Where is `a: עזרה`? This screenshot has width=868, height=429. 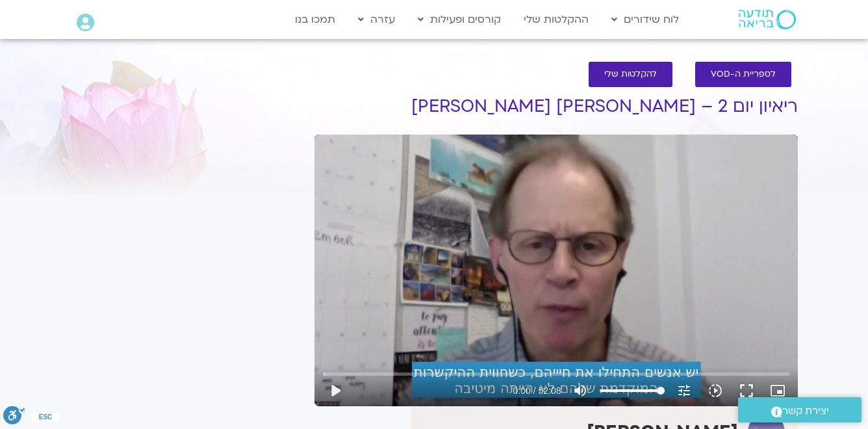
a: עזרה is located at coordinates (376, 19).